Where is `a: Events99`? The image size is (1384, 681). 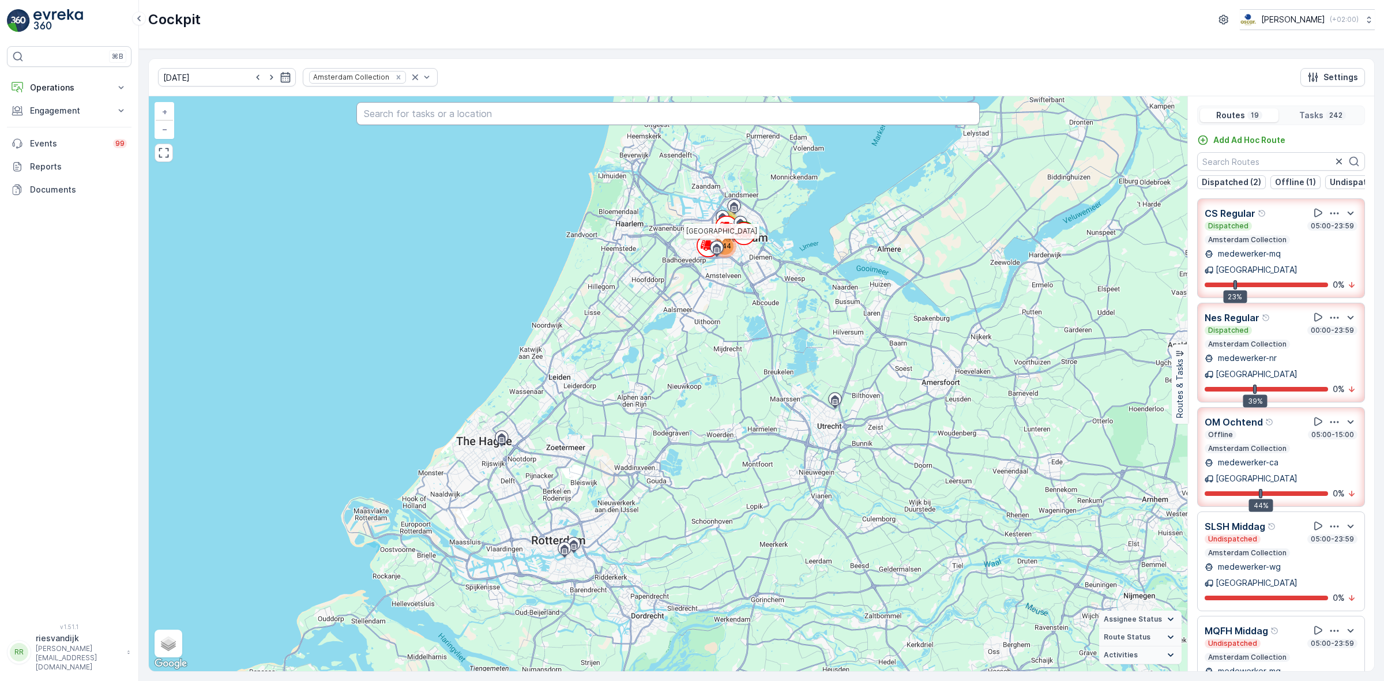
a: Events99 is located at coordinates (69, 144).